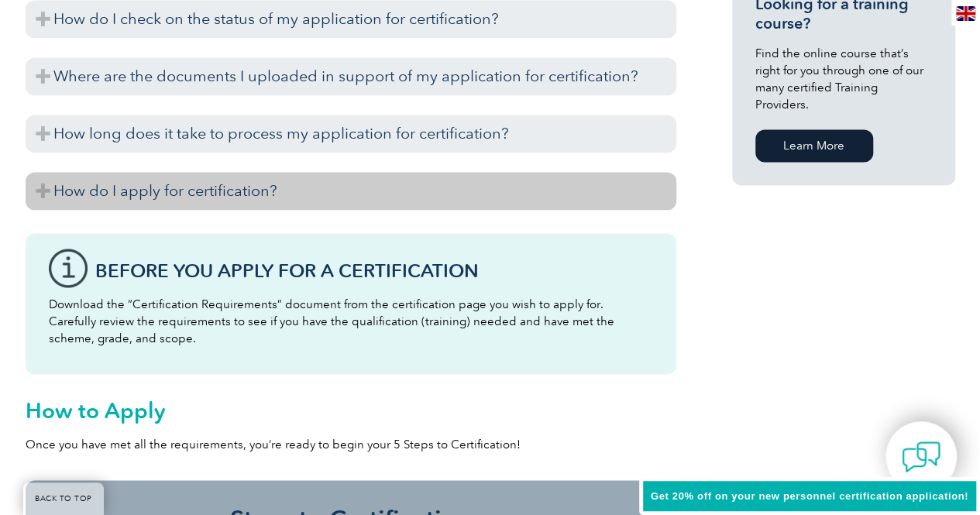  What do you see at coordinates (374, 270) in the screenshot?
I see `h3: Before You Apply For a Certification` at bounding box center [374, 270].